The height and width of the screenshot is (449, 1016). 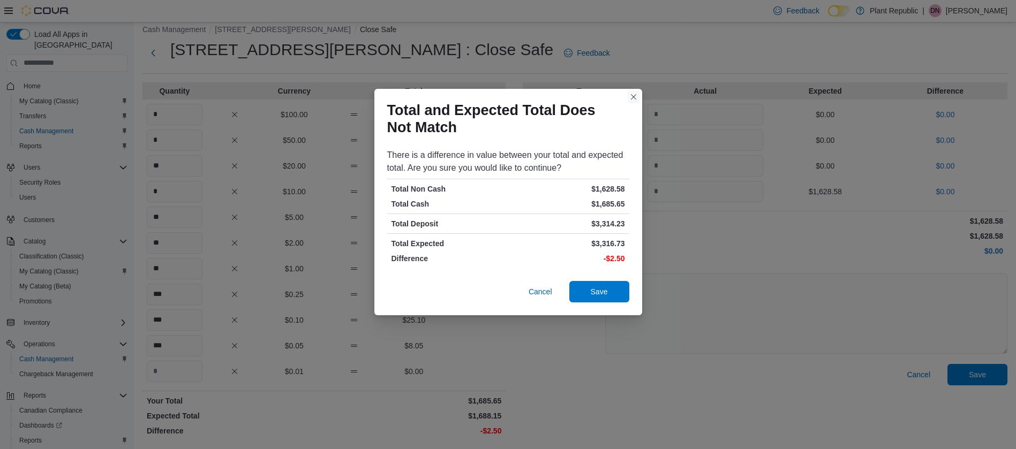 What do you see at coordinates (449, 259) in the screenshot?
I see `p: Difference` at bounding box center [449, 259].